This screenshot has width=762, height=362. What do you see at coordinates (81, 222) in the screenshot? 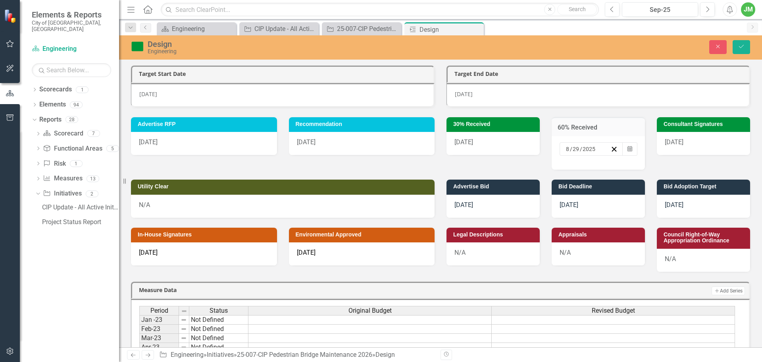
I see `div: Project Status Report` at bounding box center [81, 222].